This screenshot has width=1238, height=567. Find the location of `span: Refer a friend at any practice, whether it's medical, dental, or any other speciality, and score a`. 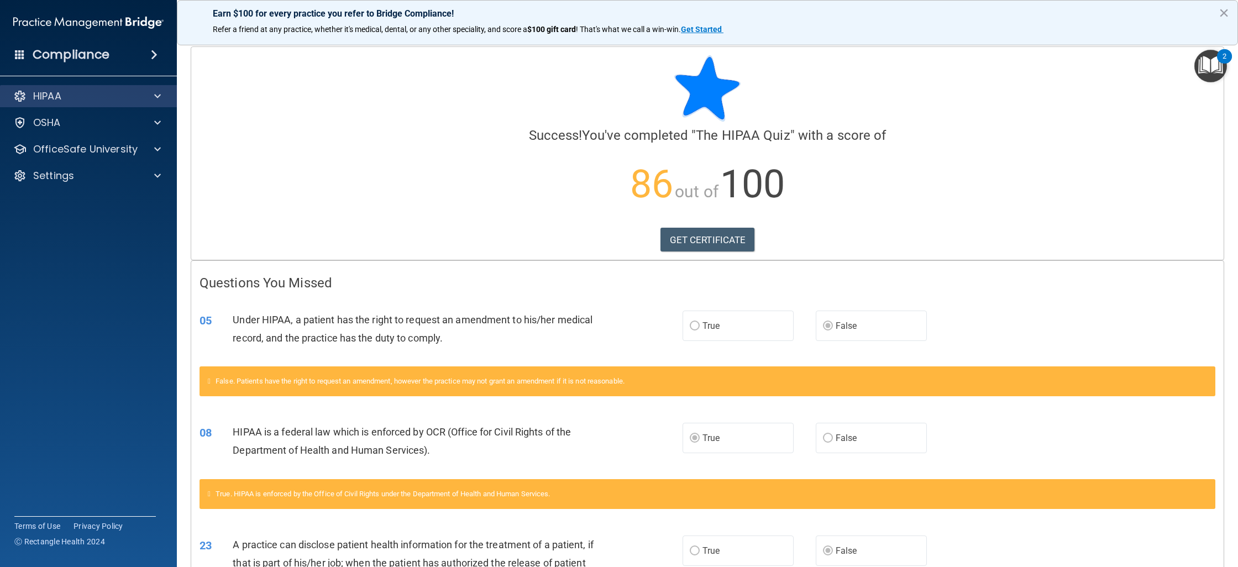

span: Refer a friend at any practice, whether it's medical, dental, or any other speciality, and score a is located at coordinates (370, 29).